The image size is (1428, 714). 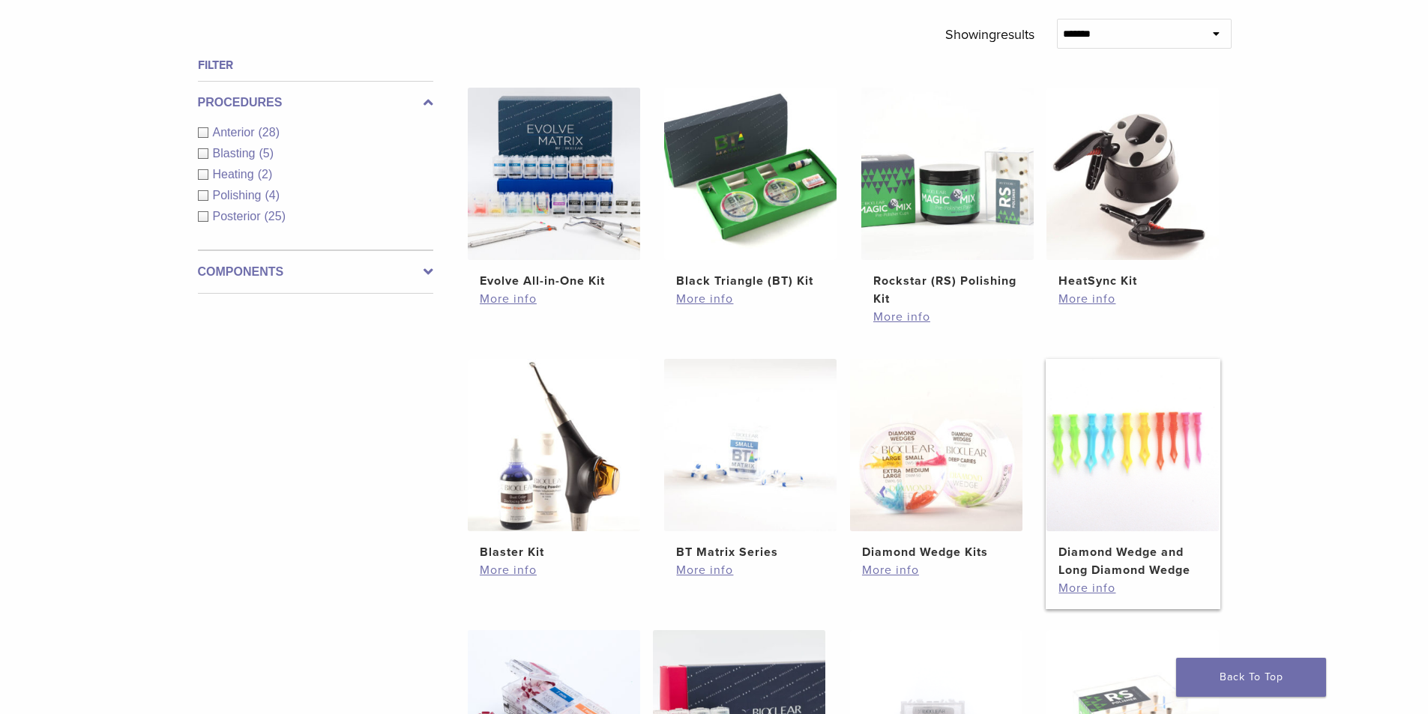 What do you see at coordinates (554, 189) in the screenshot?
I see `a: Evolve All-in-One KitEvolve All-in-One Kit` at bounding box center [554, 189].